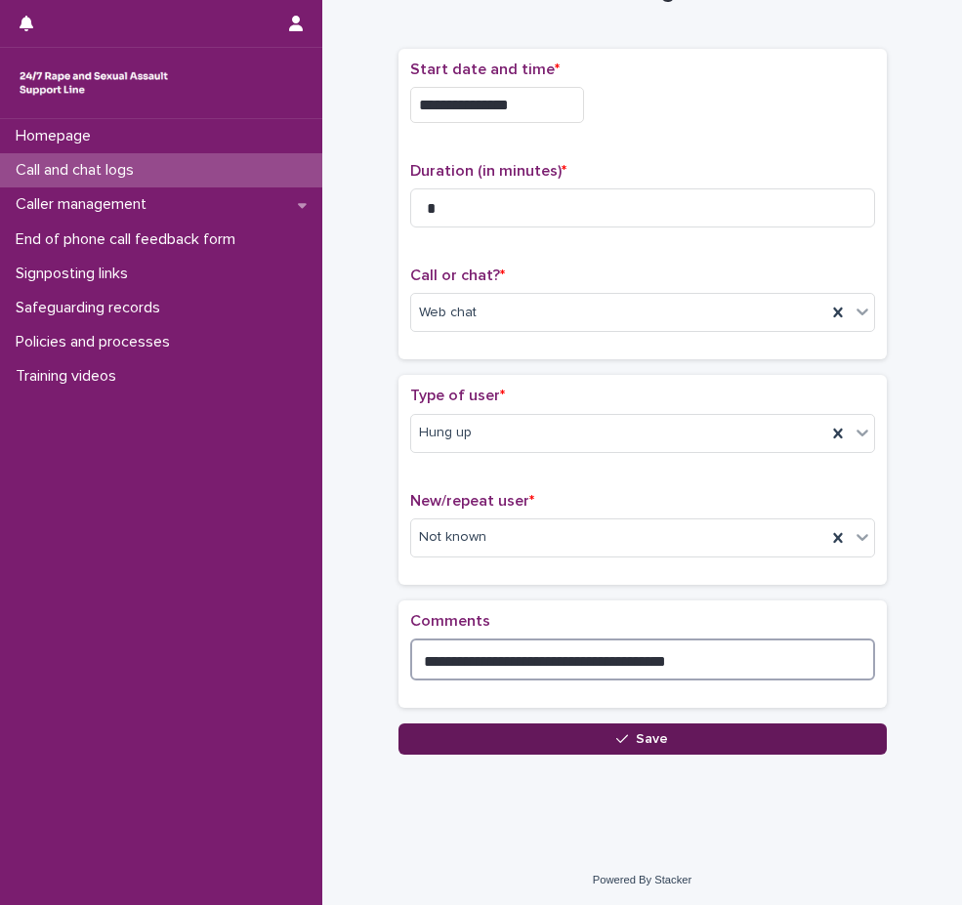 The width and height of the screenshot is (962, 905). I want to click on span: Type of user, so click(457, 395).